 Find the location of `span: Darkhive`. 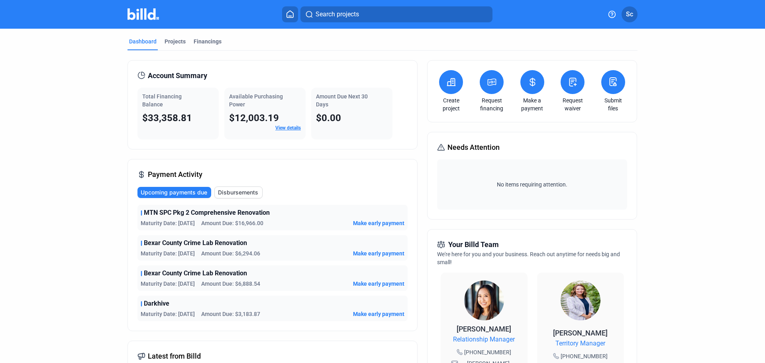

span: Darkhive is located at coordinates (157, 304).